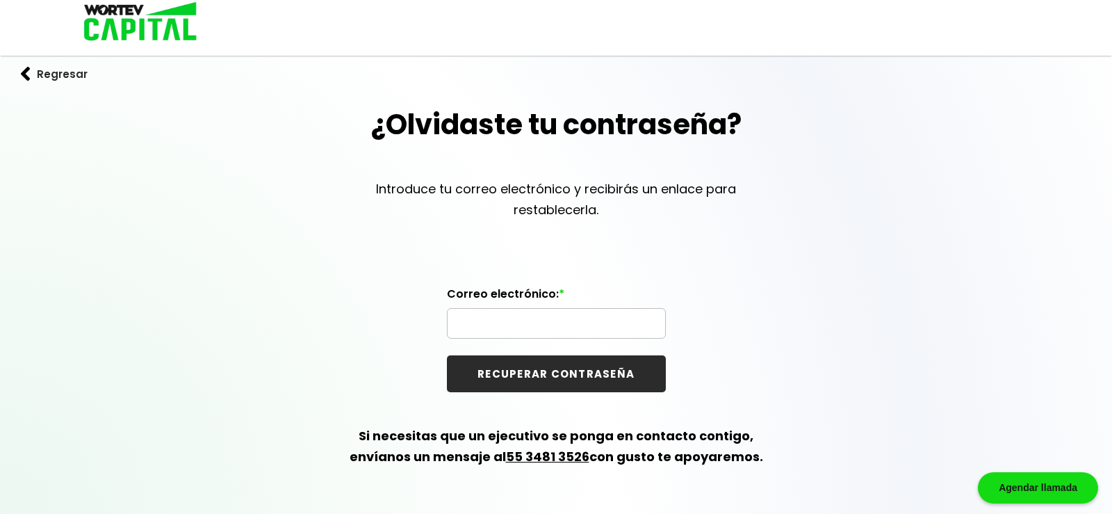  Describe the element at coordinates (556, 373) in the screenshot. I see `button: RECUPERAR CONTRASEÑA` at that location.